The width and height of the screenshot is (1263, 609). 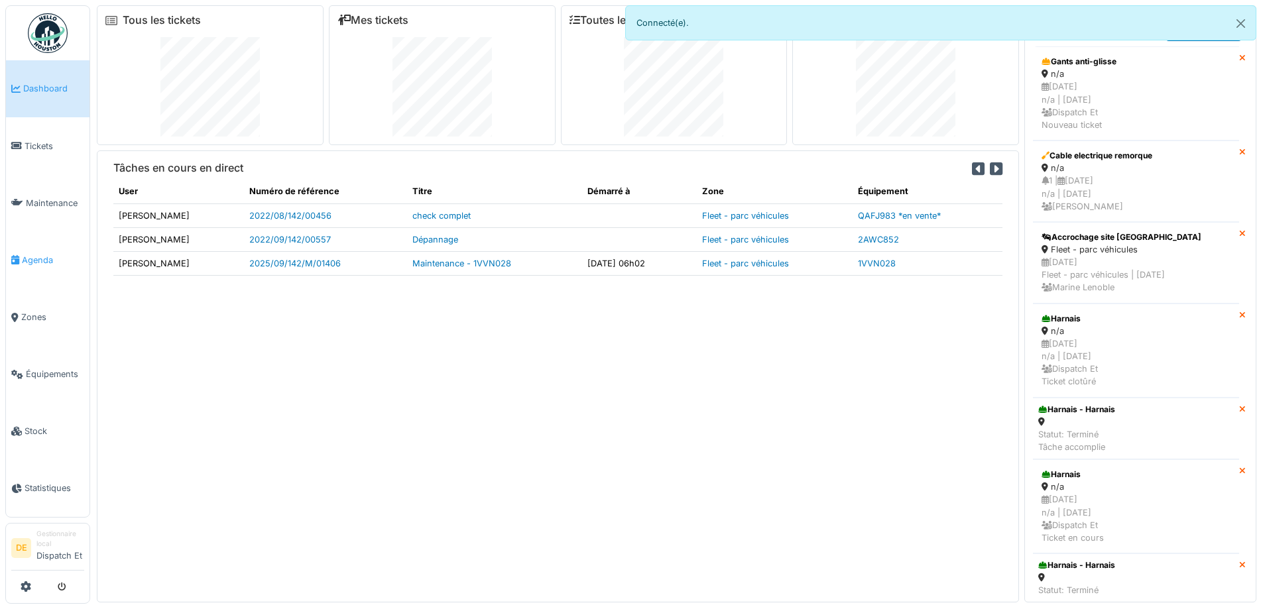 I want to click on span: Tickets, so click(x=54, y=146).